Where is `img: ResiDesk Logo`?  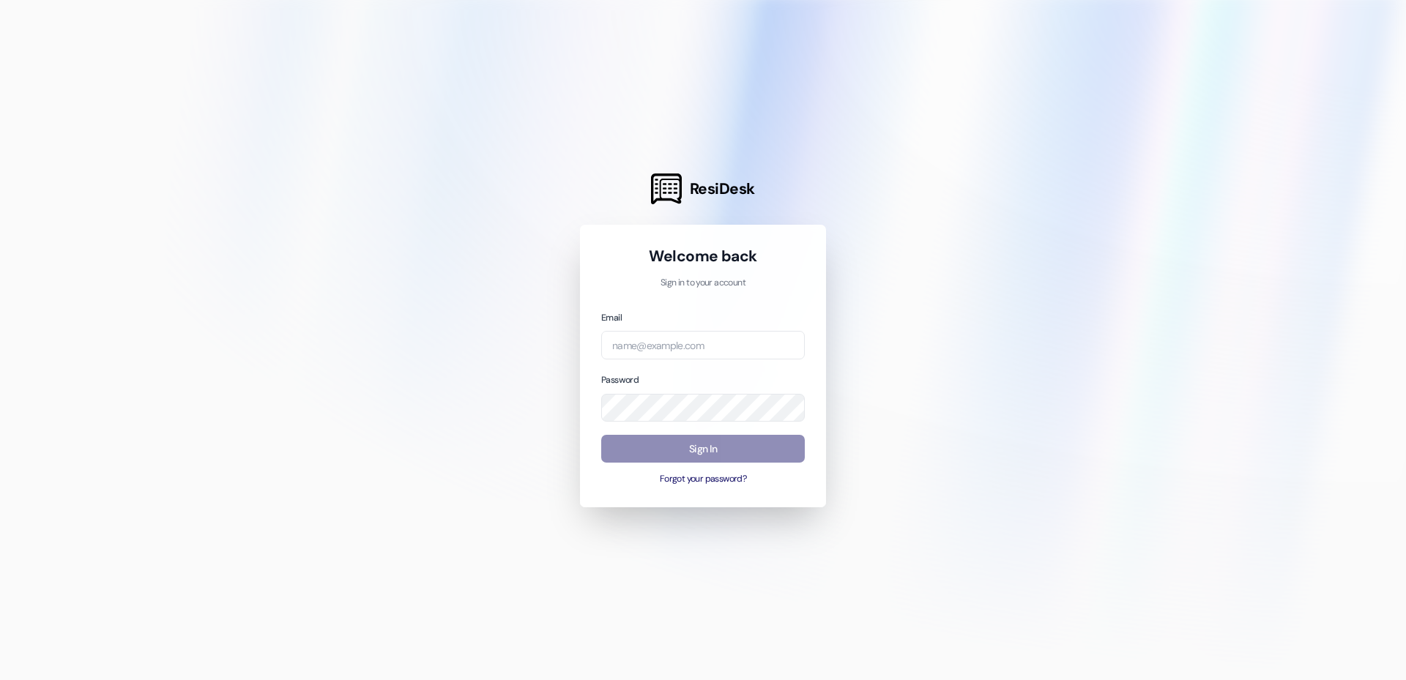
img: ResiDesk Logo is located at coordinates (666, 189).